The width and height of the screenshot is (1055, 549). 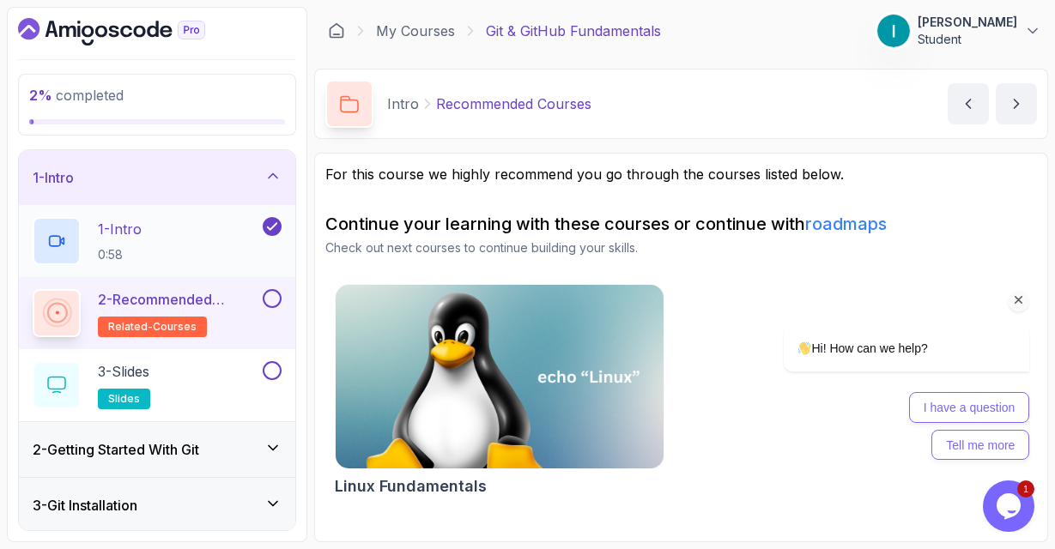 What do you see at coordinates (119, 229) in the screenshot?
I see `p: 1 - Intro` at bounding box center [119, 229].